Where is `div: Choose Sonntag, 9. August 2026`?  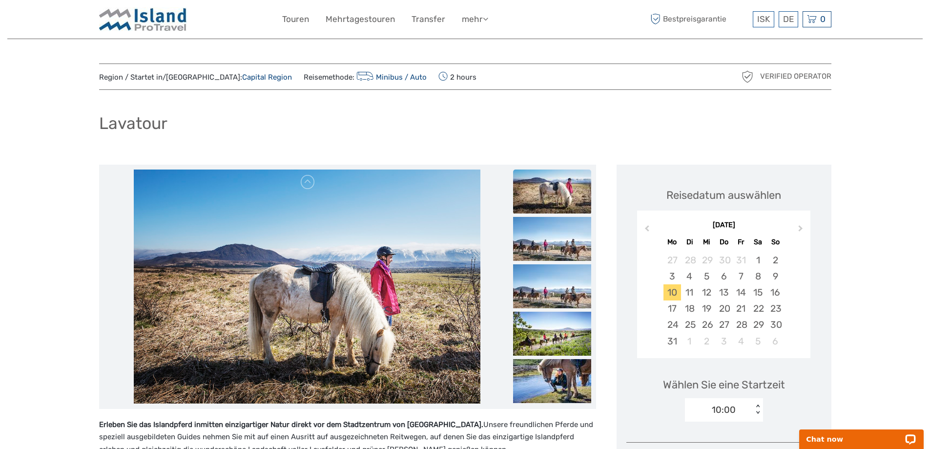 div: Choose Sonntag, 9. August 2026 is located at coordinates (775, 276).